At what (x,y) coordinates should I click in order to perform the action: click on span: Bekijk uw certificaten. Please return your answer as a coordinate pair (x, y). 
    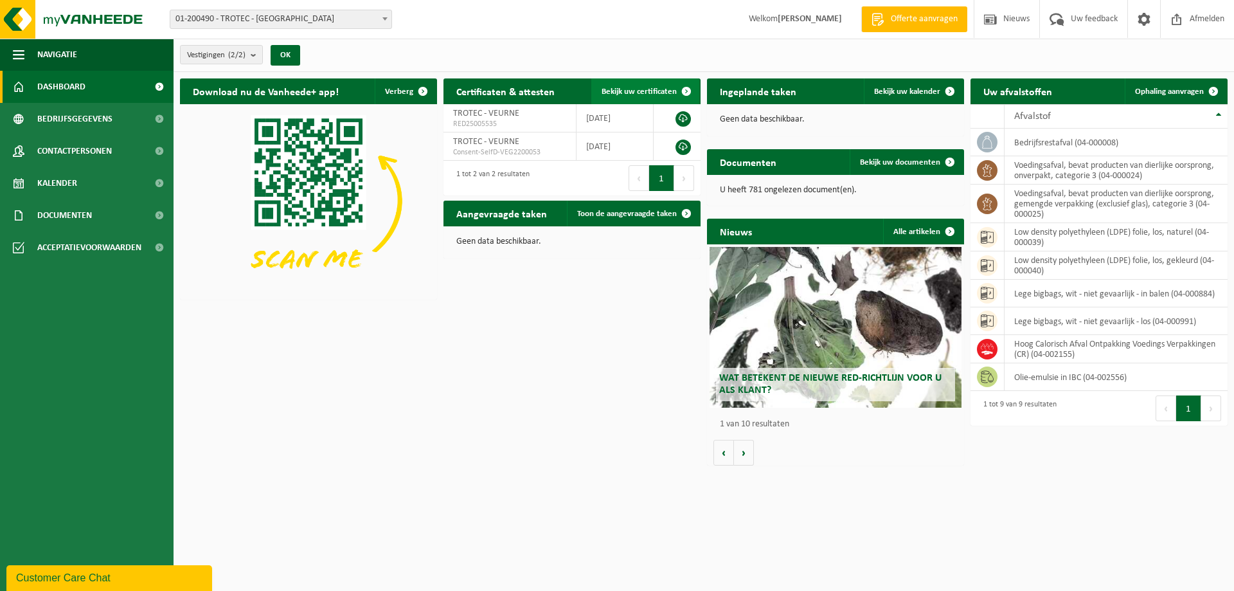
    Looking at the image, I should click on (639, 91).